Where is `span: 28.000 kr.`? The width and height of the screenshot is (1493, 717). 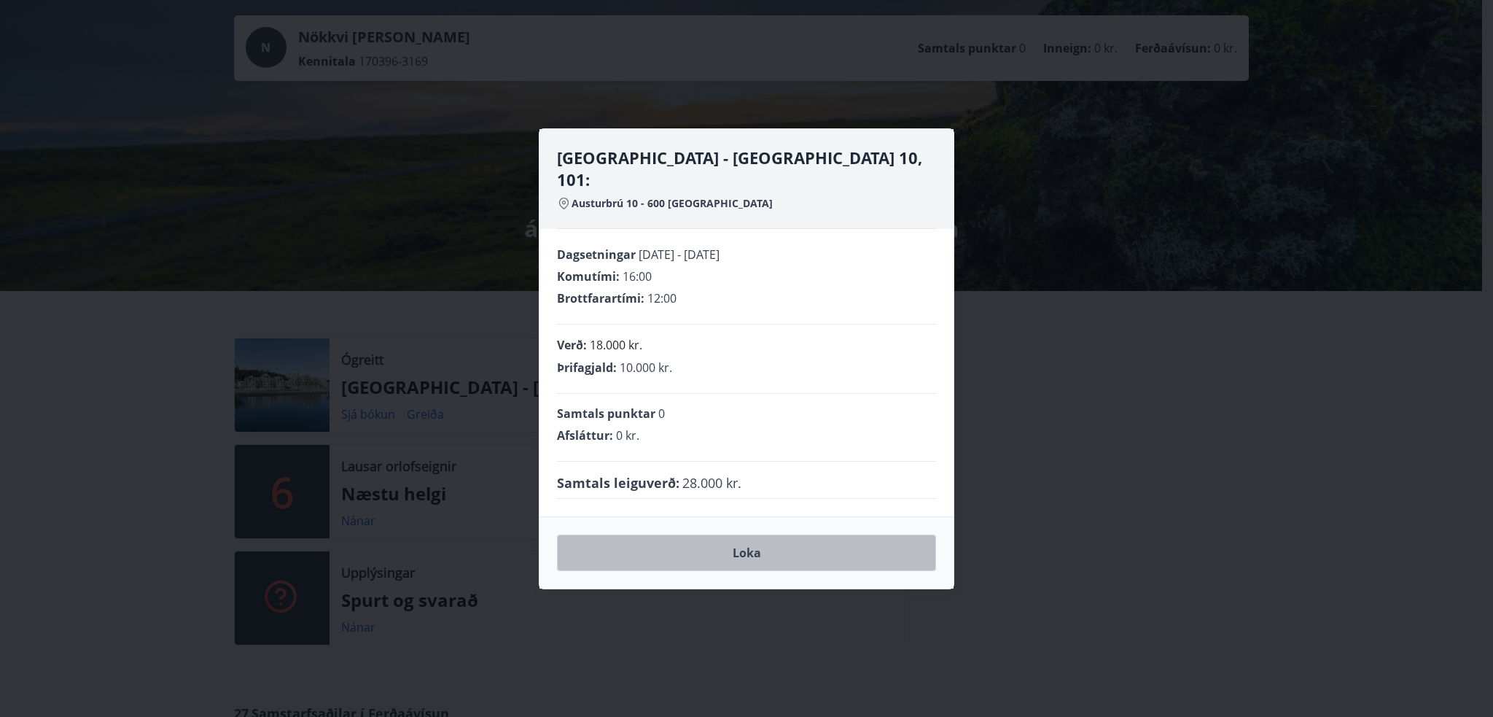
span: 28.000 kr. is located at coordinates (712, 483).